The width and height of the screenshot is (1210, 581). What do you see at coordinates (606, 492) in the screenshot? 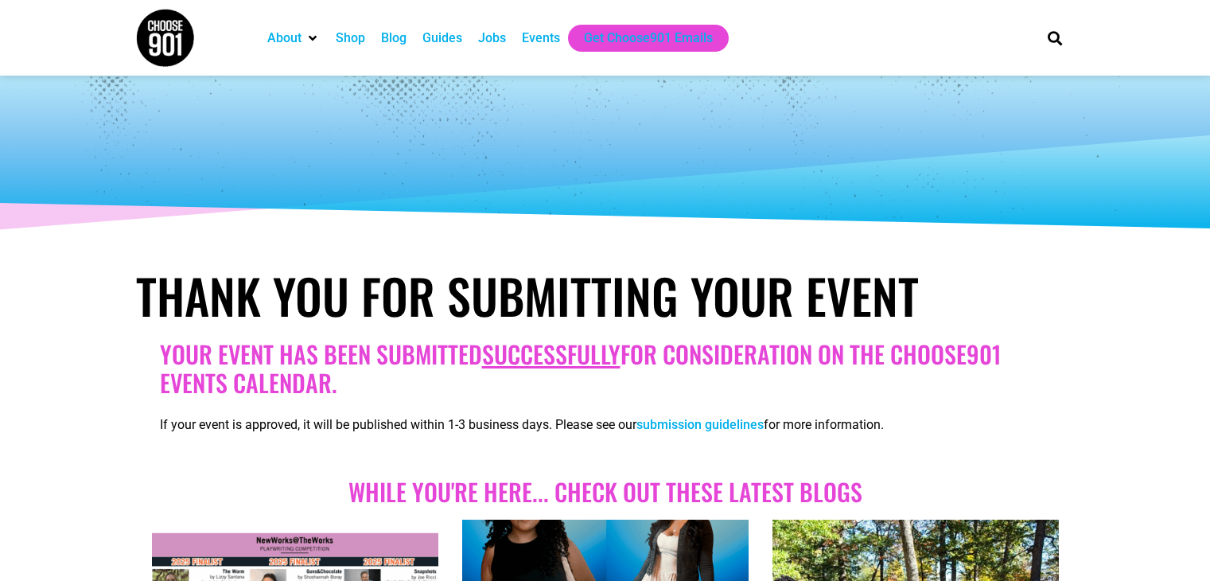
I see `h2: While you're here... Check out these Latest blogs` at bounding box center [606, 492].